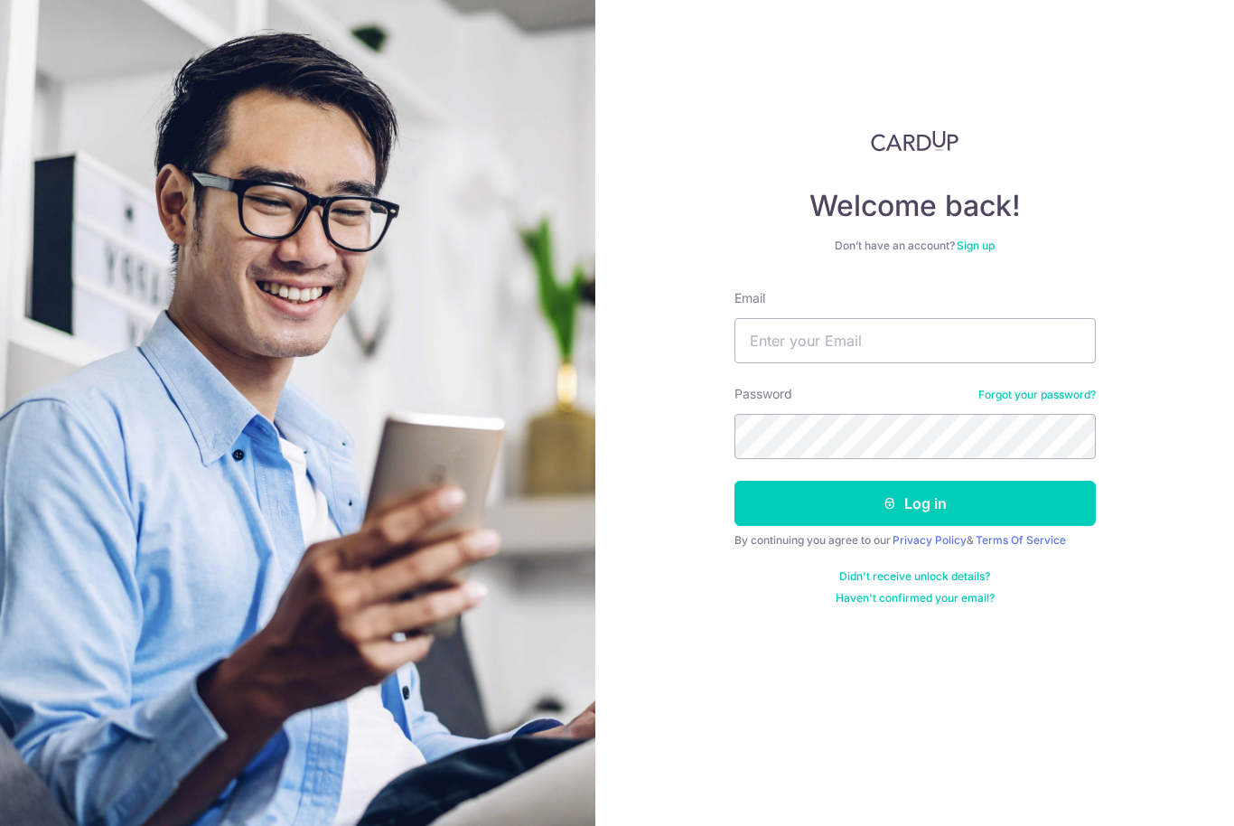 The width and height of the screenshot is (1234, 826). I want to click on a: Forgot your password?, so click(1037, 395).